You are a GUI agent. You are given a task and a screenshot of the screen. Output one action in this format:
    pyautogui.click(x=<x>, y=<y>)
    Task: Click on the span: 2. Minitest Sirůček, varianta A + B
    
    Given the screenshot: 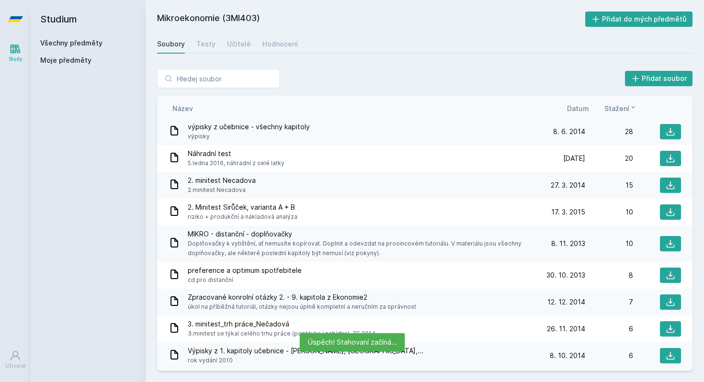 What is the action you would take?
    pyautogui.click(x=242, y=207)
    